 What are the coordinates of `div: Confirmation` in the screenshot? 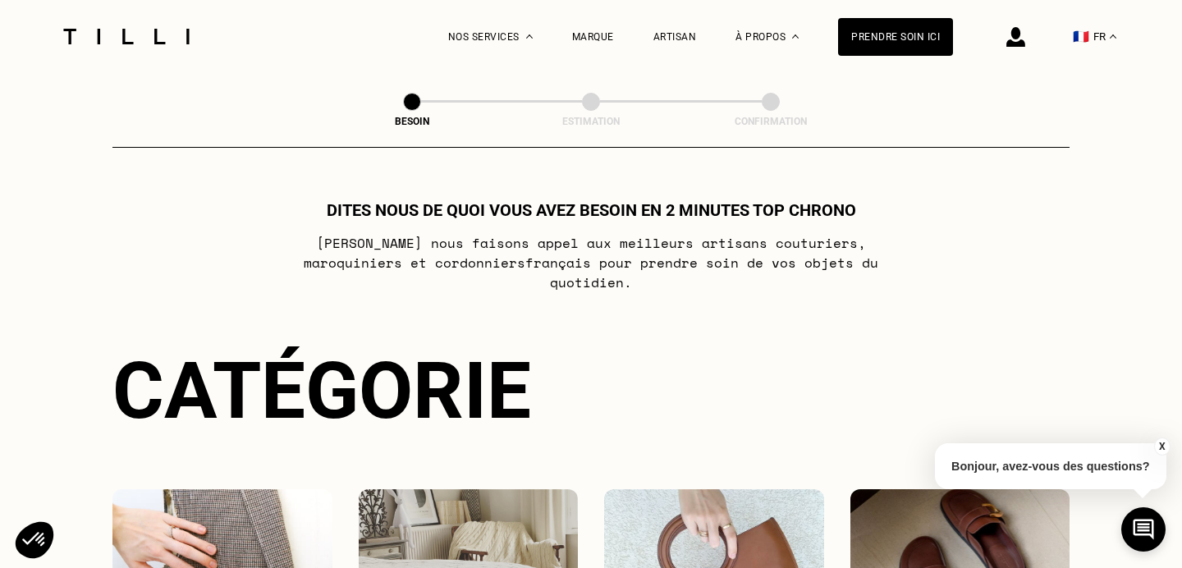 It's located at (771, 122).